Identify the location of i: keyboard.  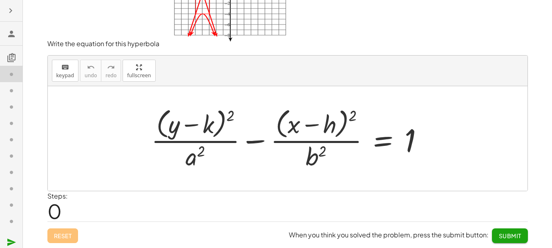
(65, 67).